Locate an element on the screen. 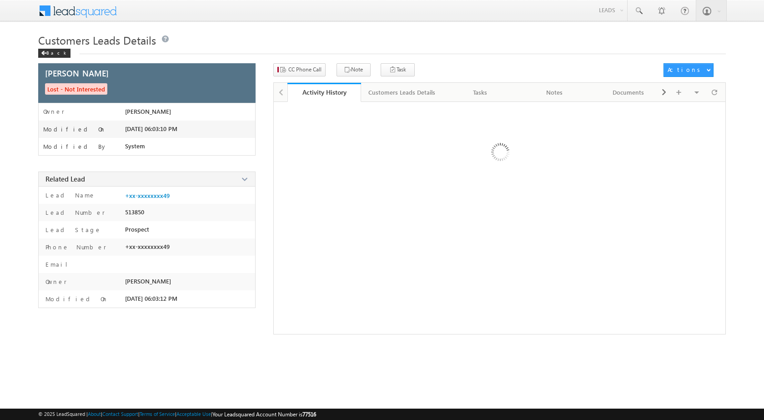 The image size is (764, 420). label: Email is located at coordinates (59, 264).